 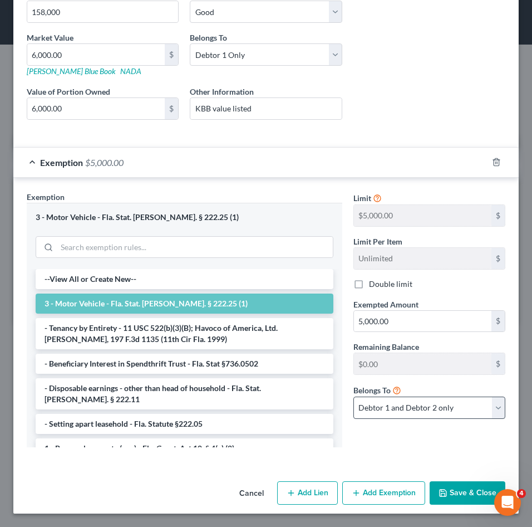 What do you see at coordinates (266, 109) in the screenshot?
I see `input: (optional)` at bounding box center [266, 109].